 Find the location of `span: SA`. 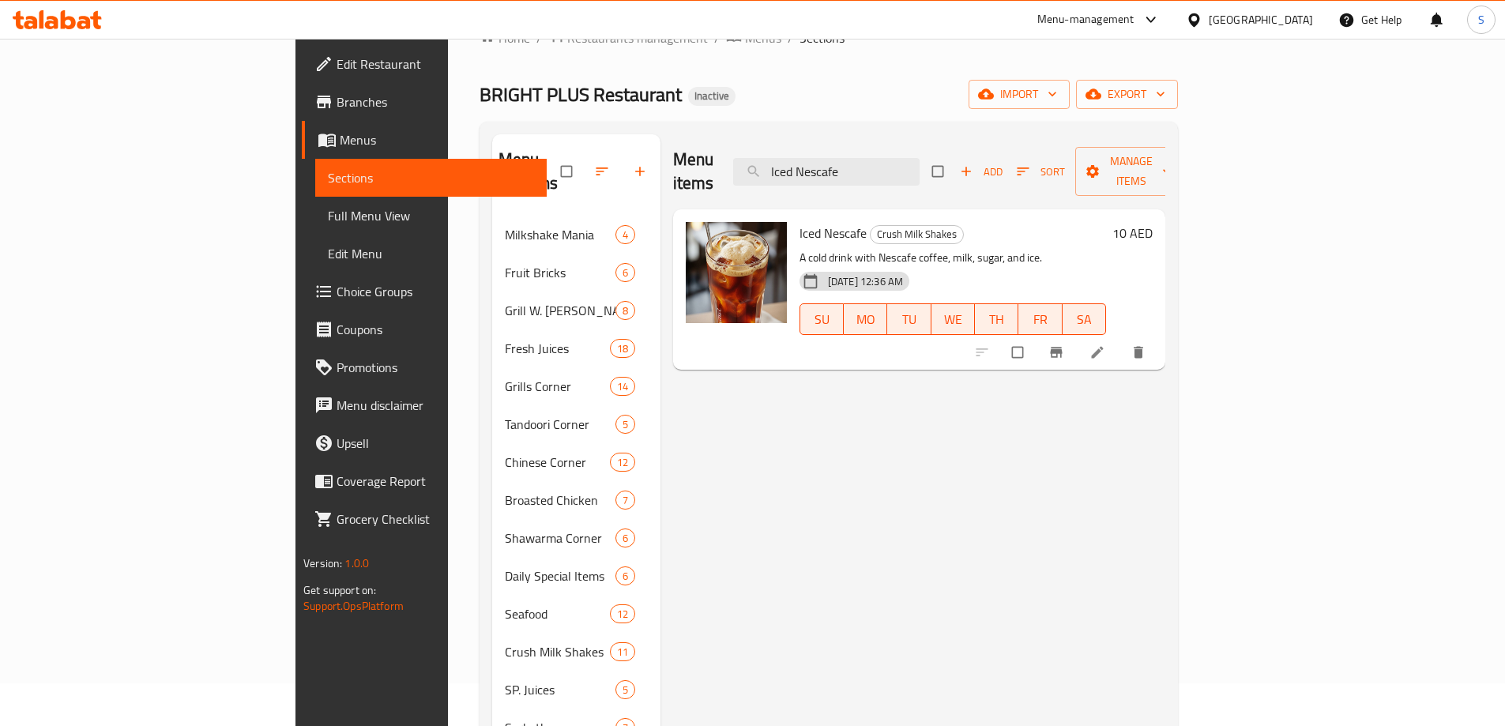

span: SA is located at coordinates (1084, 319).